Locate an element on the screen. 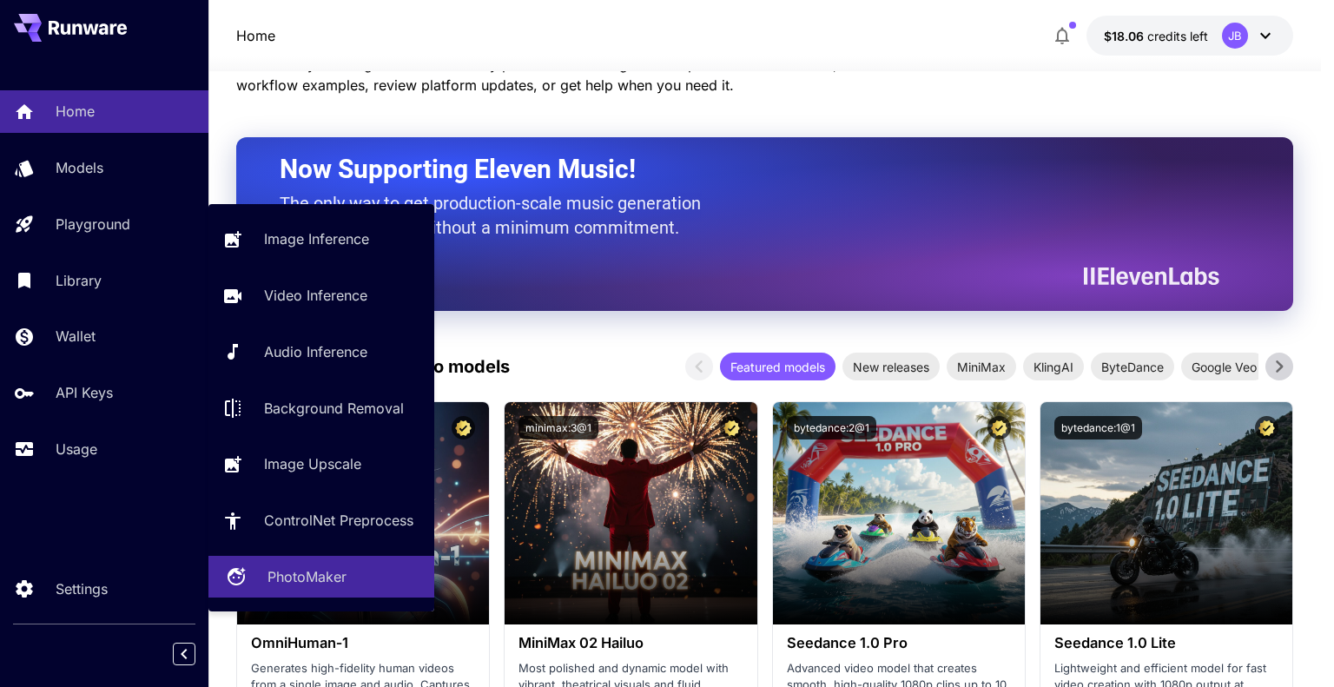 This screenshot has width=1334, height=687. button: bytedance:1@1 is located at coordinates (1097, 427).